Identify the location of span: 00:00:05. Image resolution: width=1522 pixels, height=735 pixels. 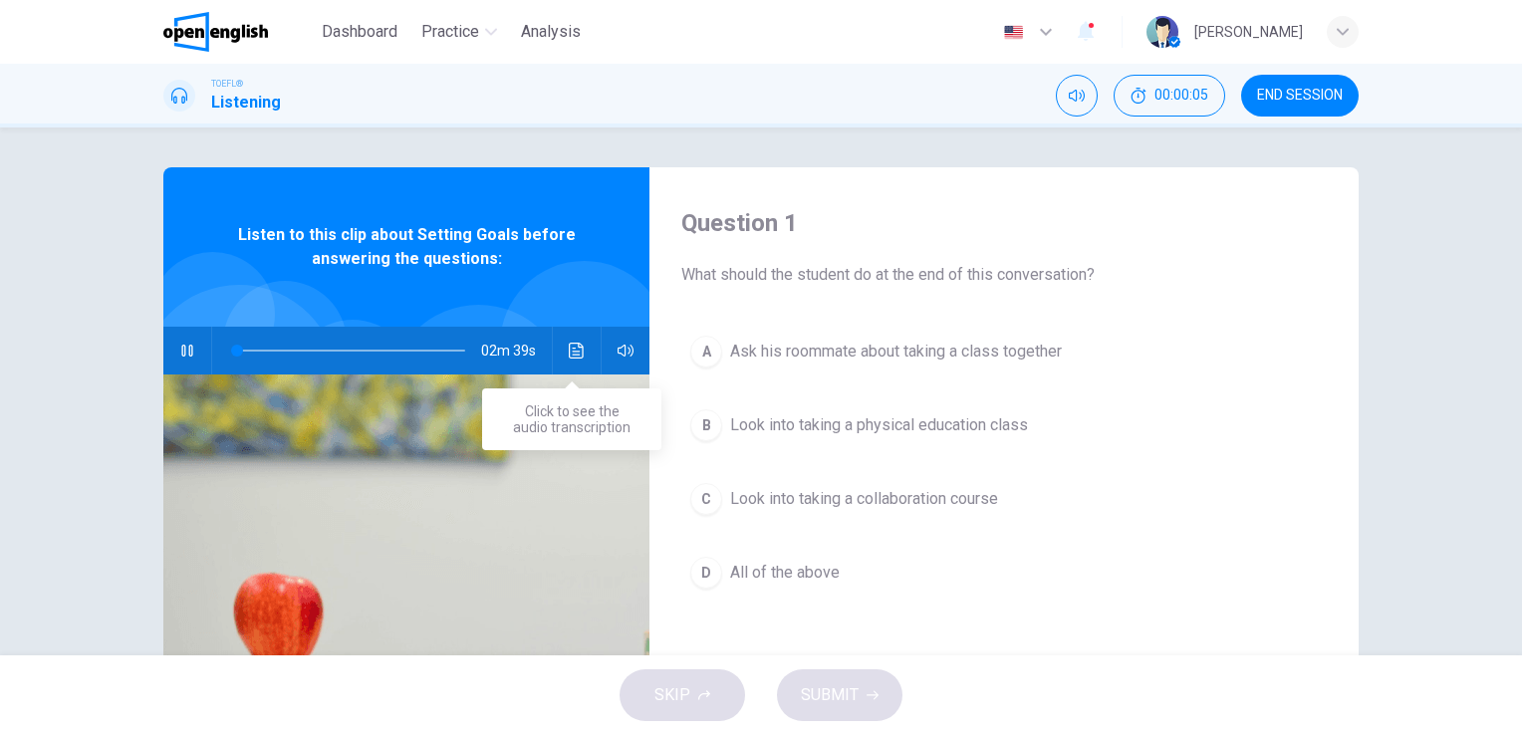
(1181, 96).